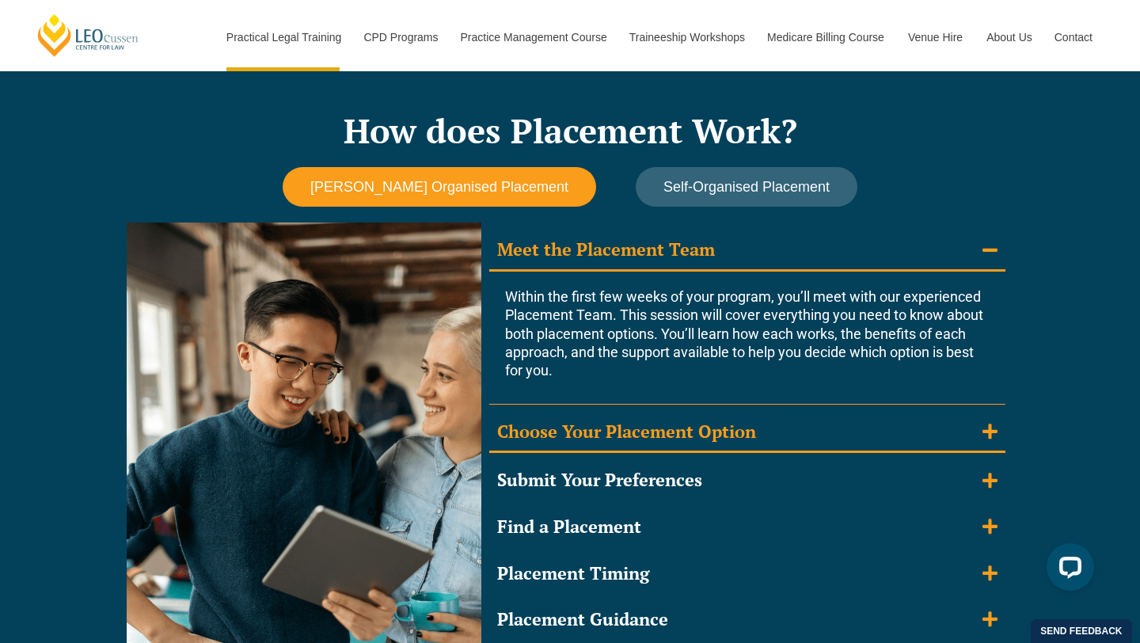 The width and height of the screenshot is (1140, 643). What do you see at coordinates (600, 480) in the screenshot?
I see `div: Submit Your Preferences` at bounding box center [600, 480].